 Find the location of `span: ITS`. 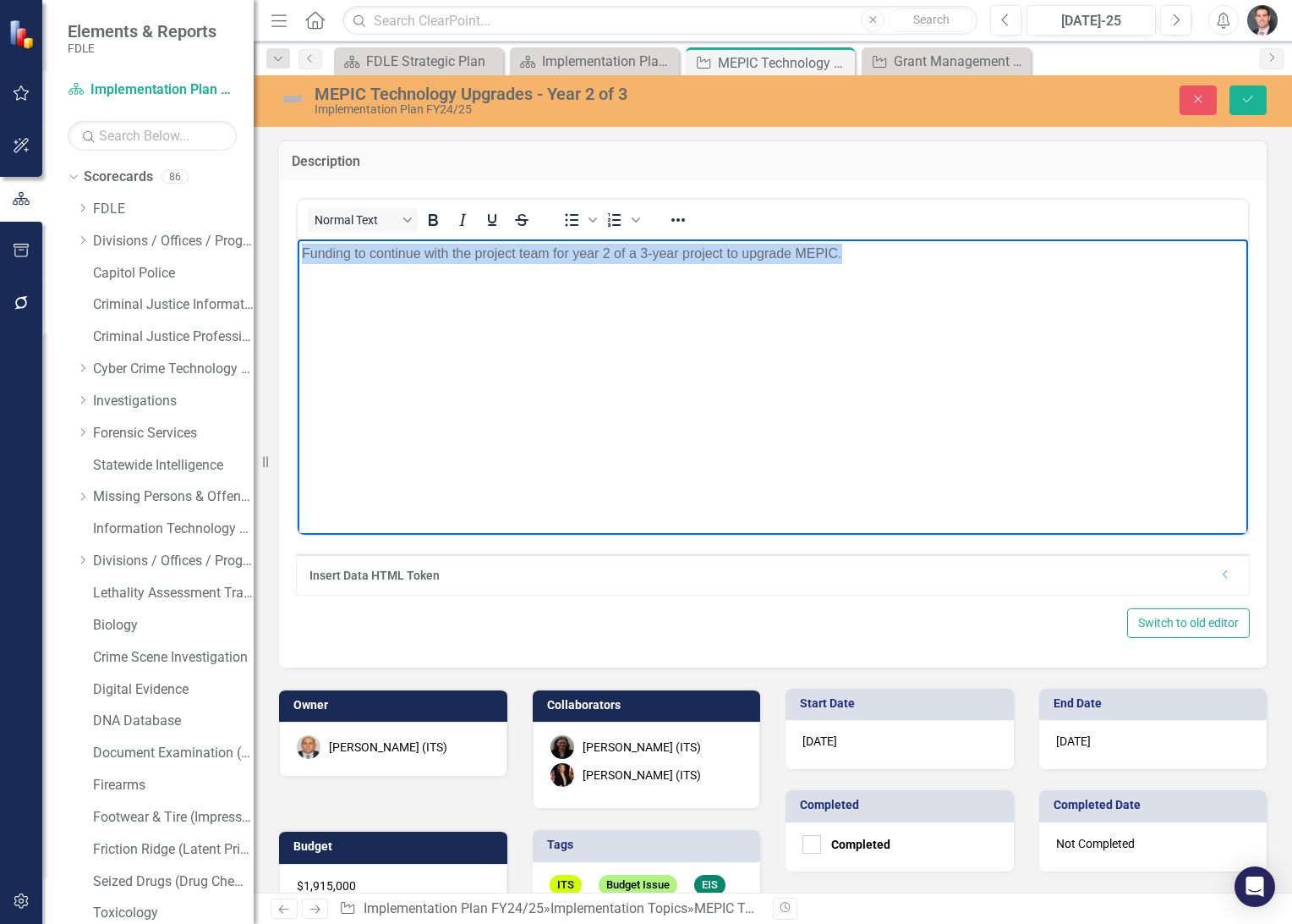

span: ITS is located at coordinates (566, 885).